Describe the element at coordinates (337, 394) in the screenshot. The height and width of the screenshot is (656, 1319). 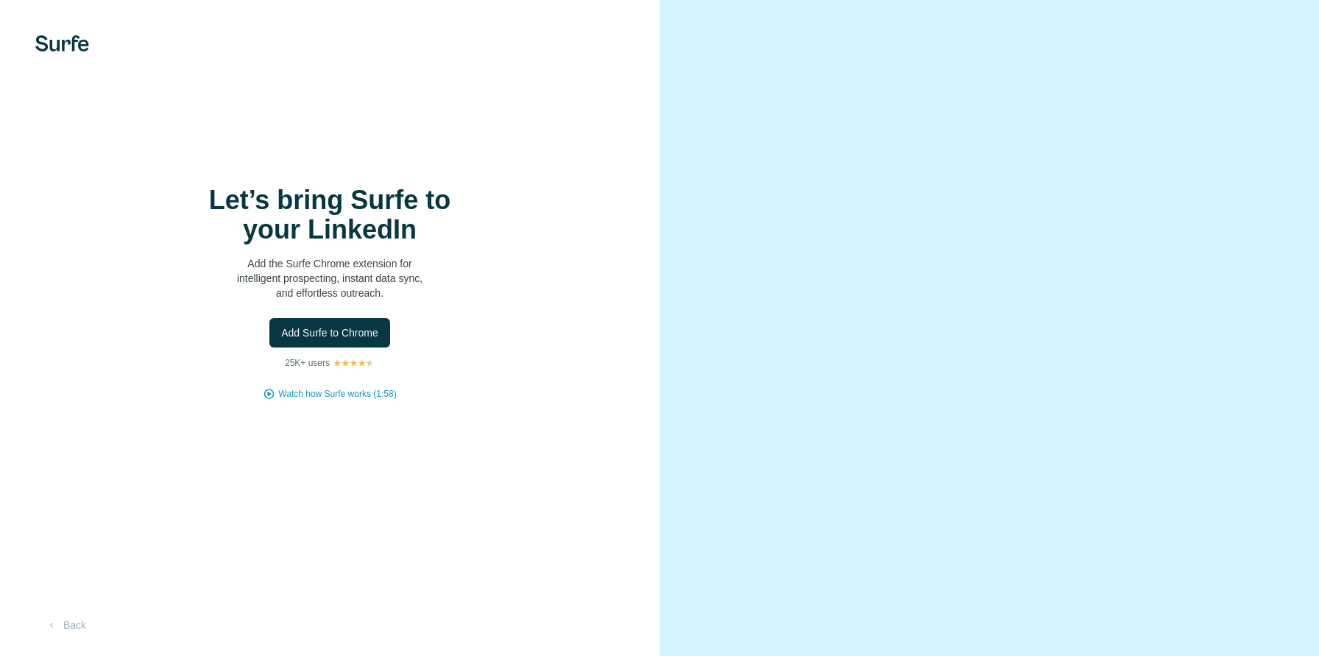
I see `span: Watch how Surfe works (1:58)` at that location.